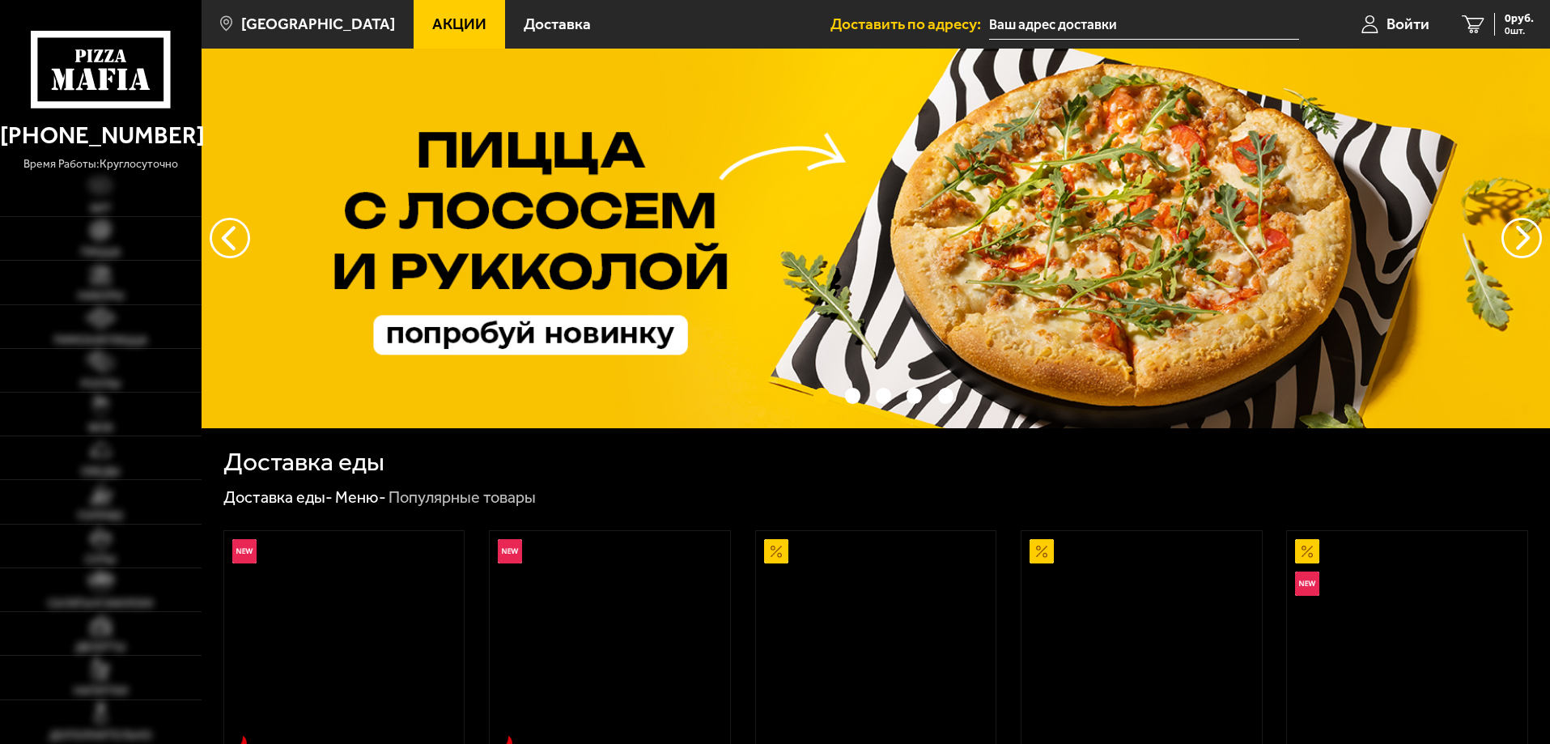  What do you see at coordinates (100, 428) in the screenshot?
I see `span: WOK` at bounding box center [100, 428].